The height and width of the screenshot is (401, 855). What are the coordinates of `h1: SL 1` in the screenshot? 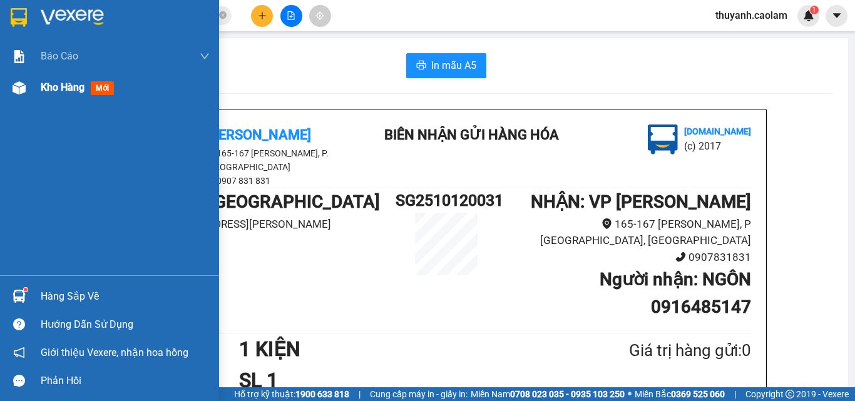 It's located at (404, 381).